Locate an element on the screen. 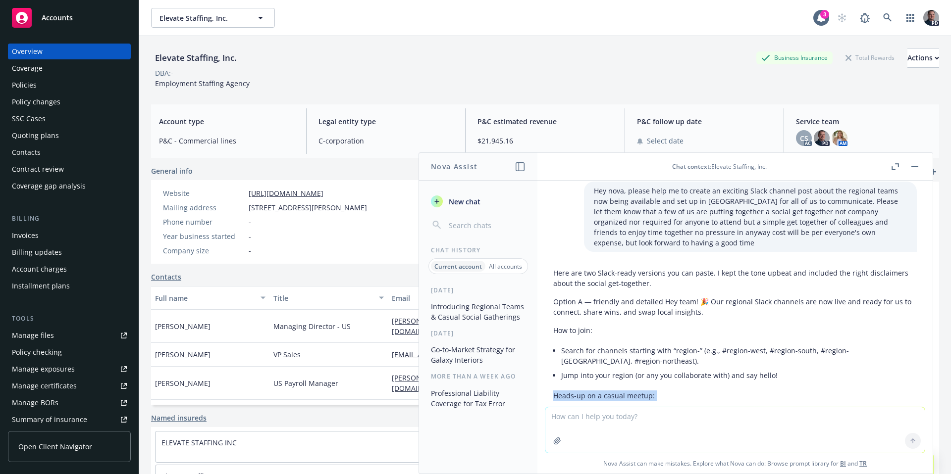 Image resolution: width=951 pixels, height=474 pixels. a: Coverage is located at coordinates (69, 68).